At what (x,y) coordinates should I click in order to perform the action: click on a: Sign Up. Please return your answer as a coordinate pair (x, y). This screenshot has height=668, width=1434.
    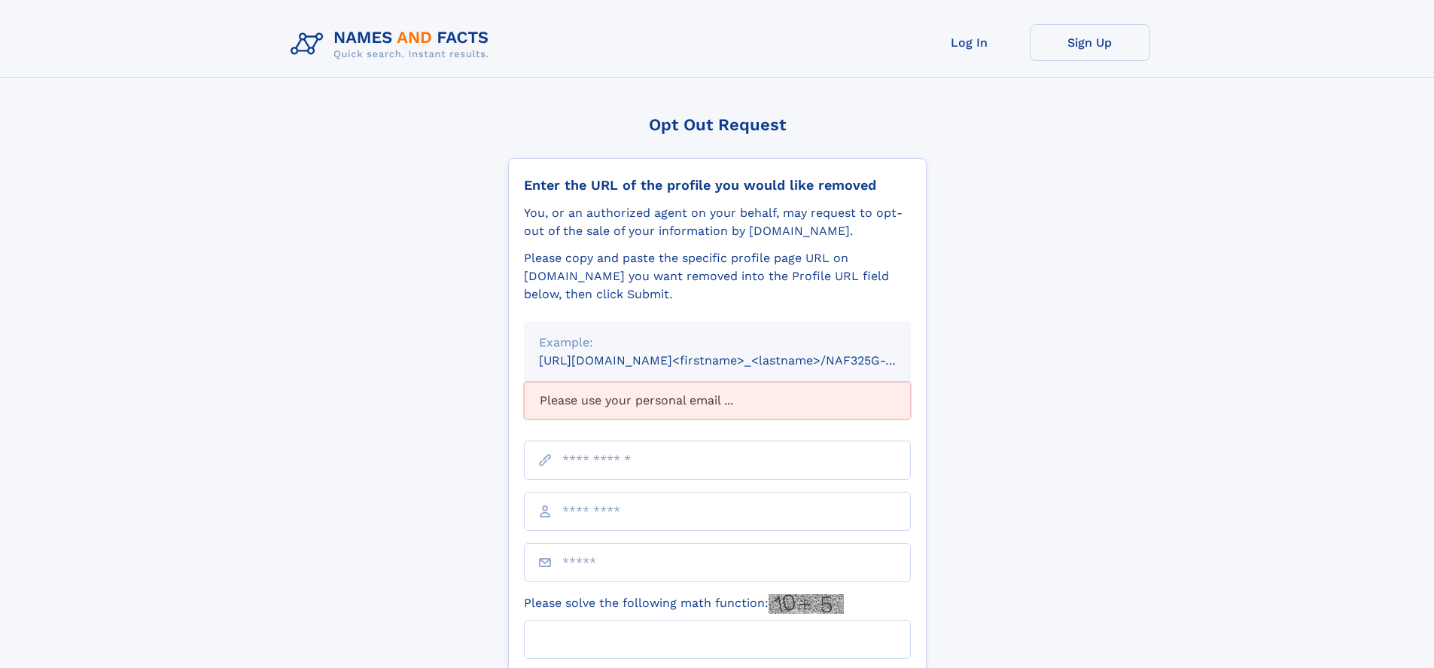
    Looking at the image, I should click on (1090, 42).